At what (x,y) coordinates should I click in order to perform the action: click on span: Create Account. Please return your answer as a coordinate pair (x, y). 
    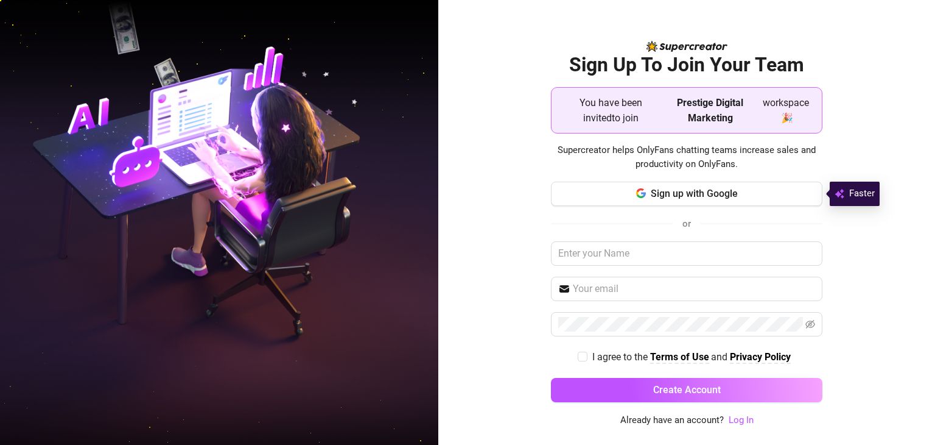
    Looking at the image, I should click on (687, 389).